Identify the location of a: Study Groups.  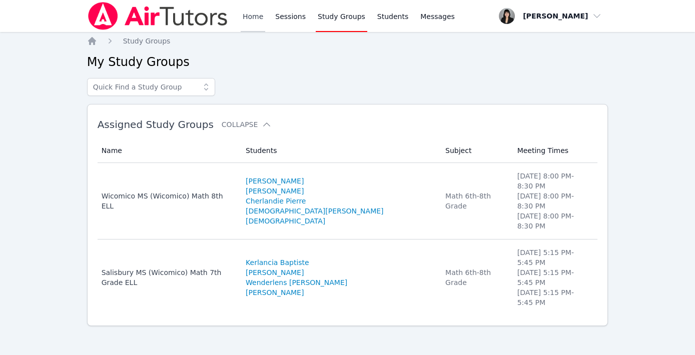
(147, 41).